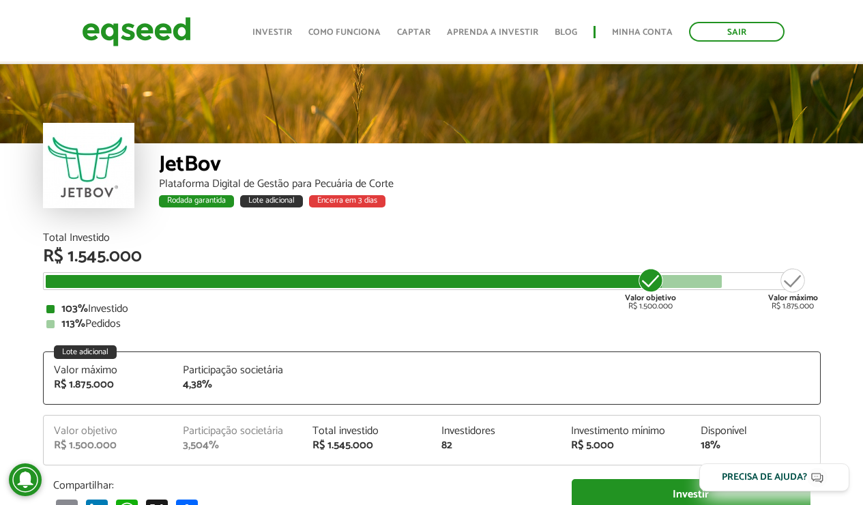 This screenshot has width=863, height=505. I want to click on a: Como funciona, so click(345, 32).